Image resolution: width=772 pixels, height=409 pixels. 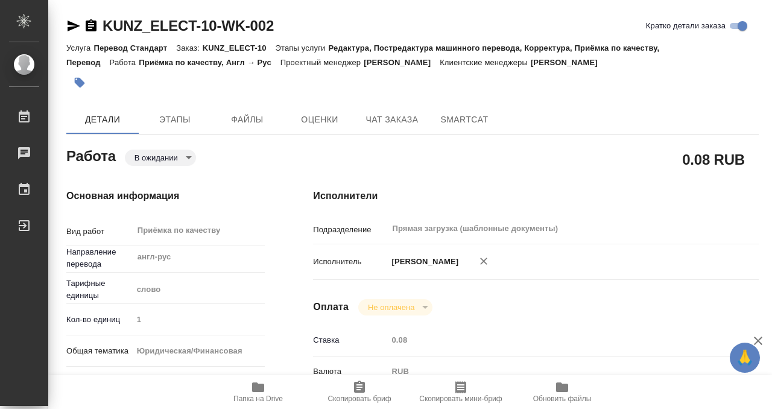 What do you see at coordinates (99, 320) in the screenshot?
I see `p: Кол-во единиц` at bounding box center [99, 320].